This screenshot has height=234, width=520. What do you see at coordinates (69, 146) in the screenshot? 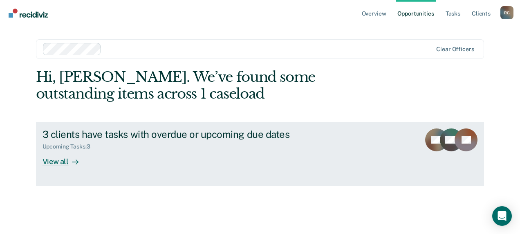
I see `div: Upcoming Tasks : 3` at bounding box center [69, 146].